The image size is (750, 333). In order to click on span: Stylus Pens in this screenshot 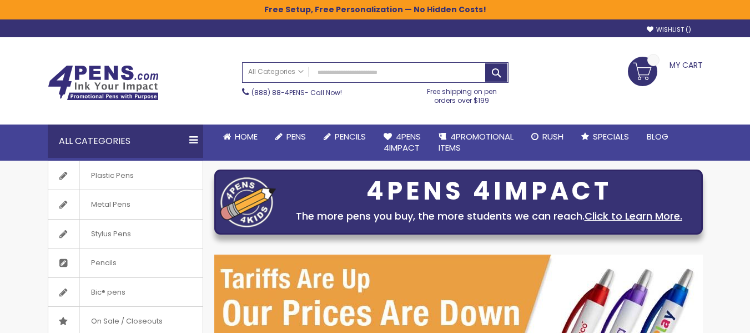, I will do `click(110, 234)`.